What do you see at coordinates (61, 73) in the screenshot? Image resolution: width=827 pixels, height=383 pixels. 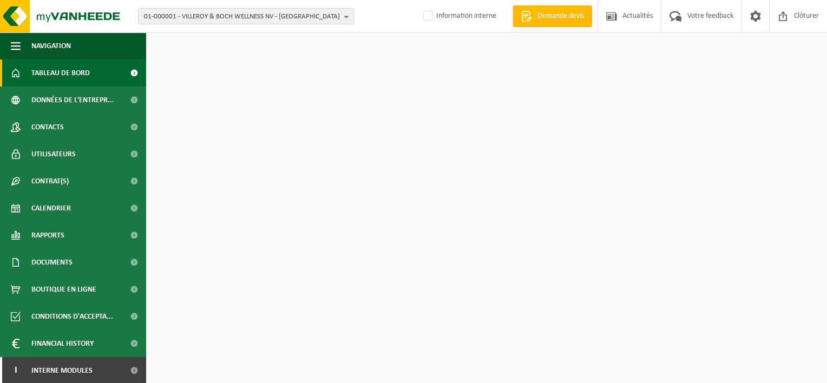 I see `span: Tableau de bord` at bounding box center [61, 73].